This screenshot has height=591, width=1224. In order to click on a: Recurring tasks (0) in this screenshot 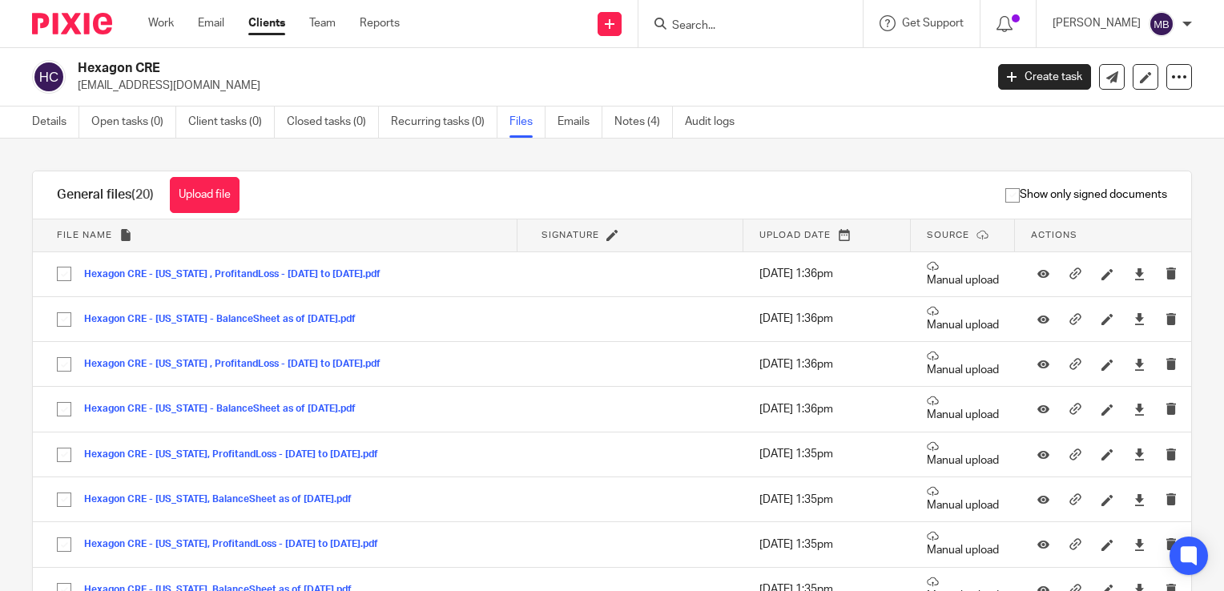, I will do `click(444, 122)`.